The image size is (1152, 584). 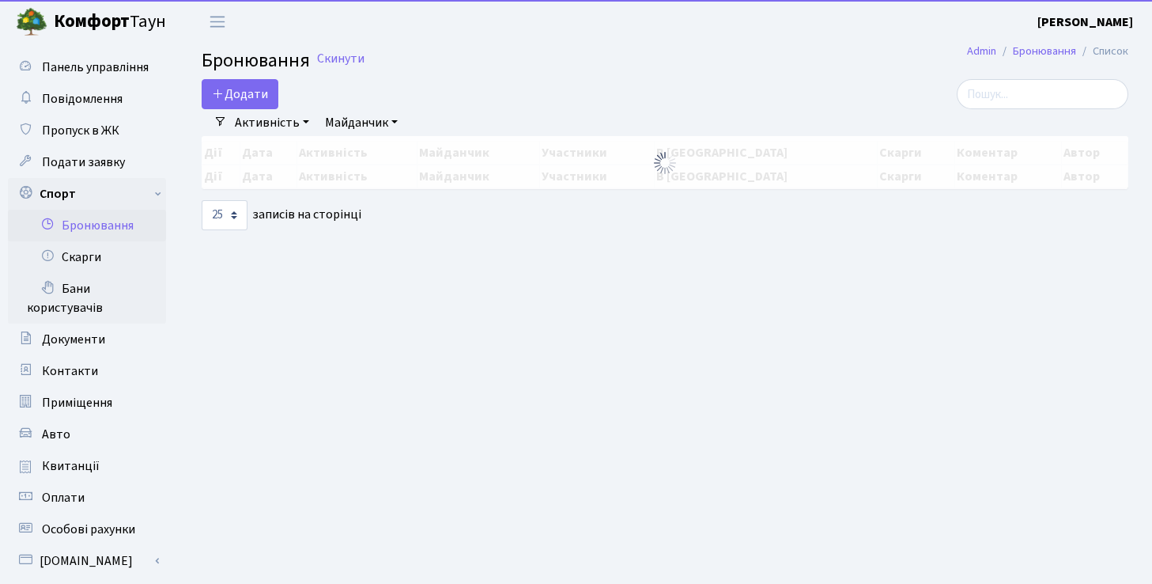 What do you see at coordinates (87, 298) in the screenshot?
I see `a: Бани користувачів` at bounding box center [87, 298].